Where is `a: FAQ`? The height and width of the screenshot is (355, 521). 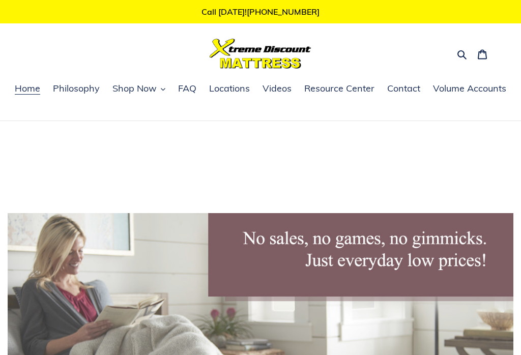 a: FAQ is located at coordinates (187, 89).